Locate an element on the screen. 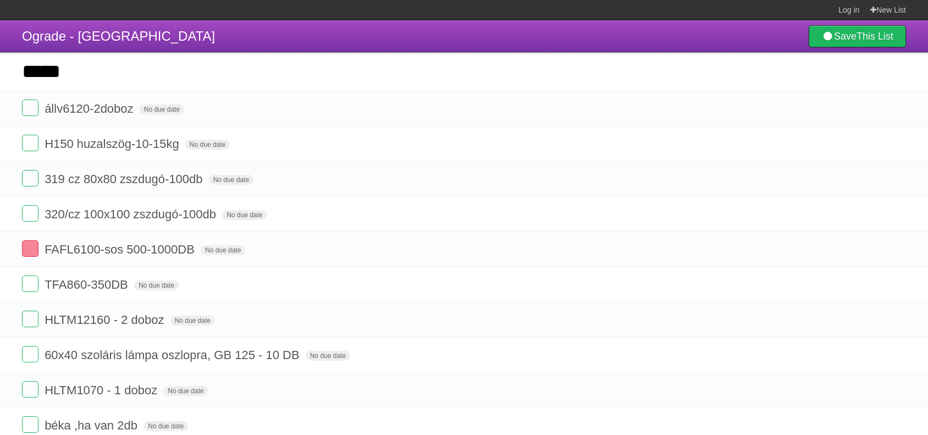 The image size is (928, 435). span: 319 cz 80x80 zszdugó-100db is located at coordinates (125, 179).